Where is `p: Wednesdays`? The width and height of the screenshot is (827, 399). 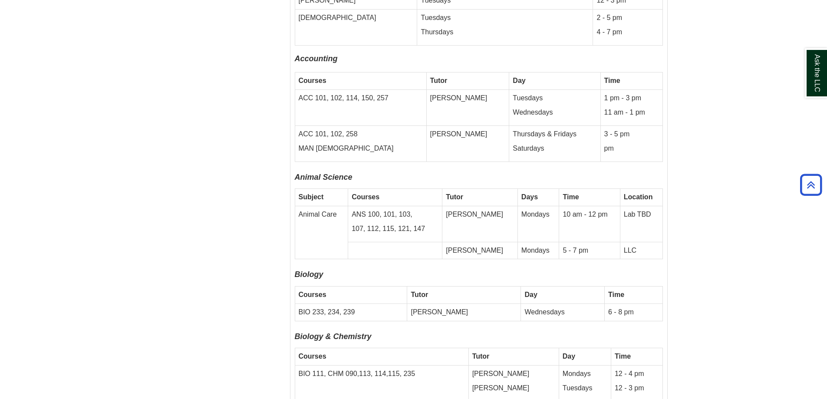 p: Wednesdays is located at coordinates (554, 112).